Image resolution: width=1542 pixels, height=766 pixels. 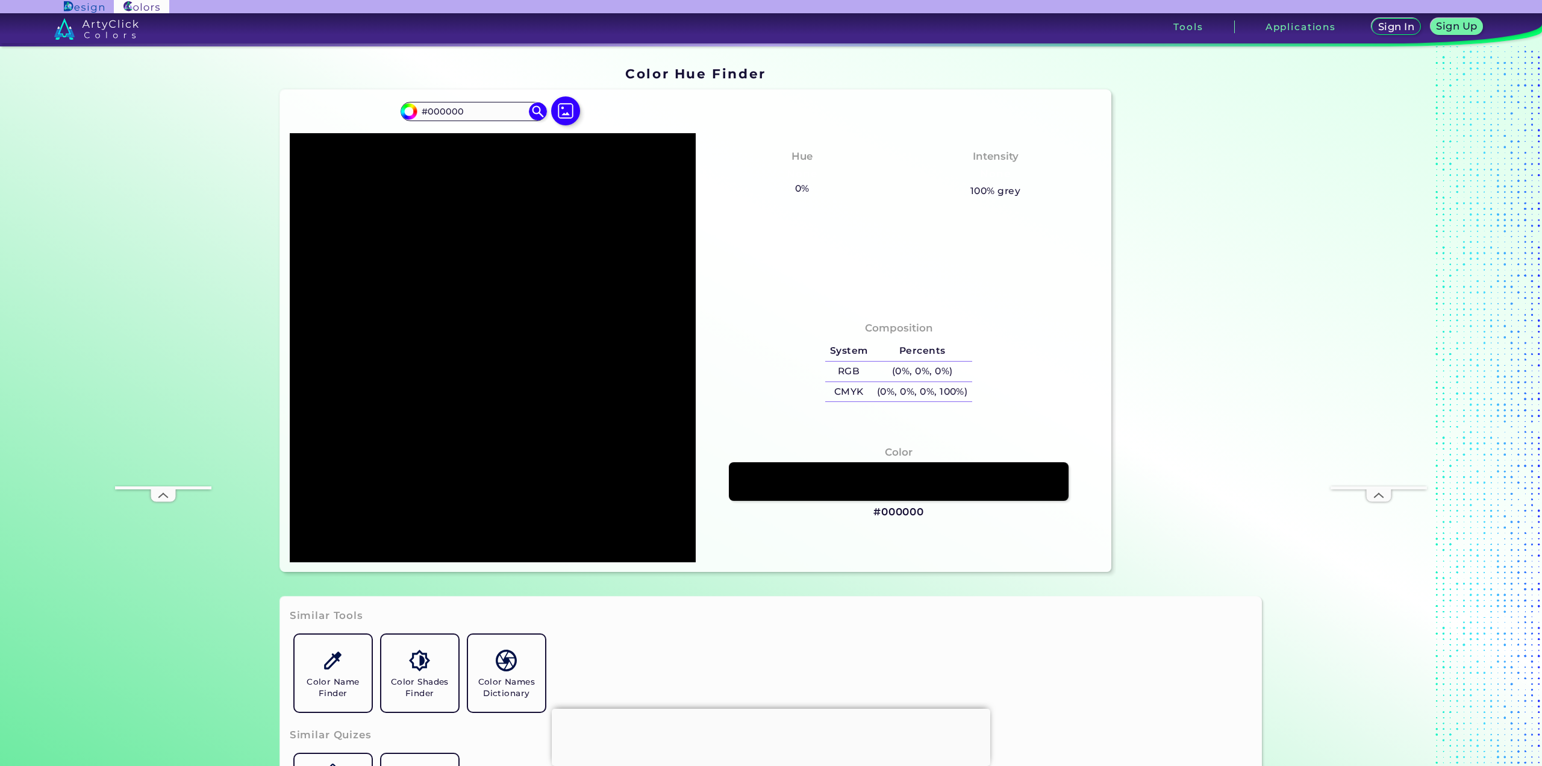 I want to click on h5: Color Name Finder, so click(x=333, y=687).